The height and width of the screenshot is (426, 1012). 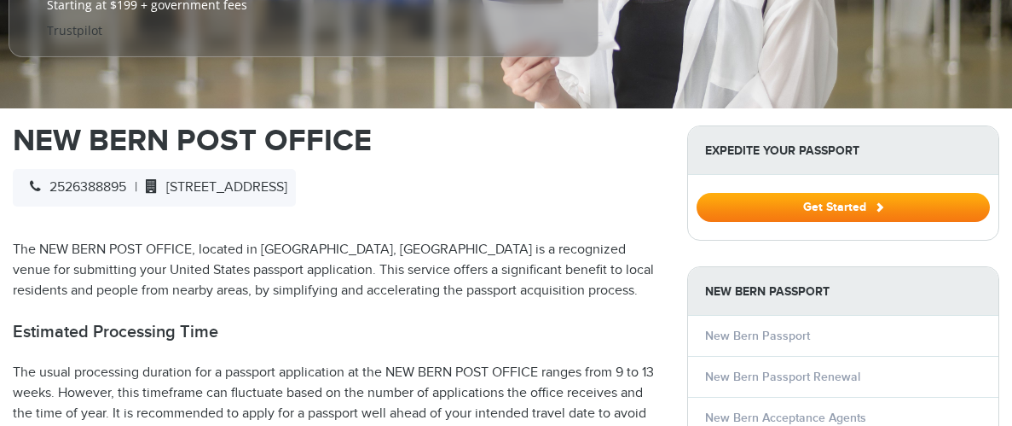 I want to click on a: New Bern Passport, so click(x=757, y=335).